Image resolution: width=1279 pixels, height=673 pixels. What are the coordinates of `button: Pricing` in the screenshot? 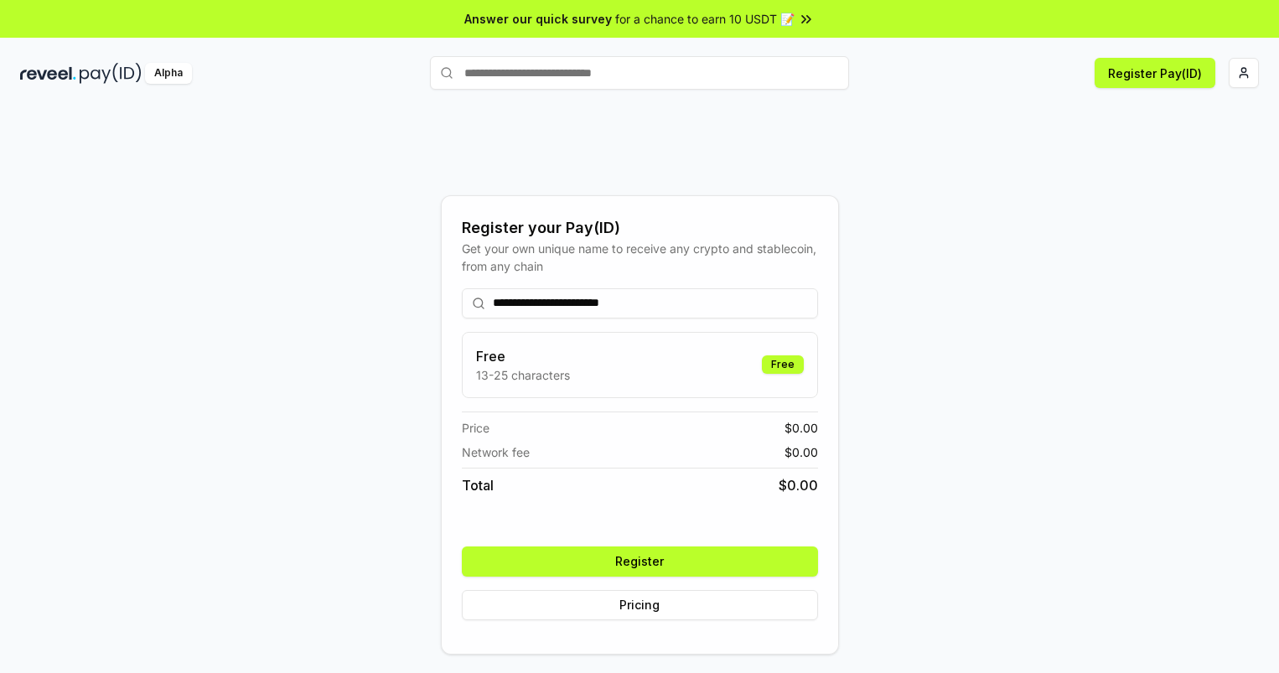 It's located at (640, 605).